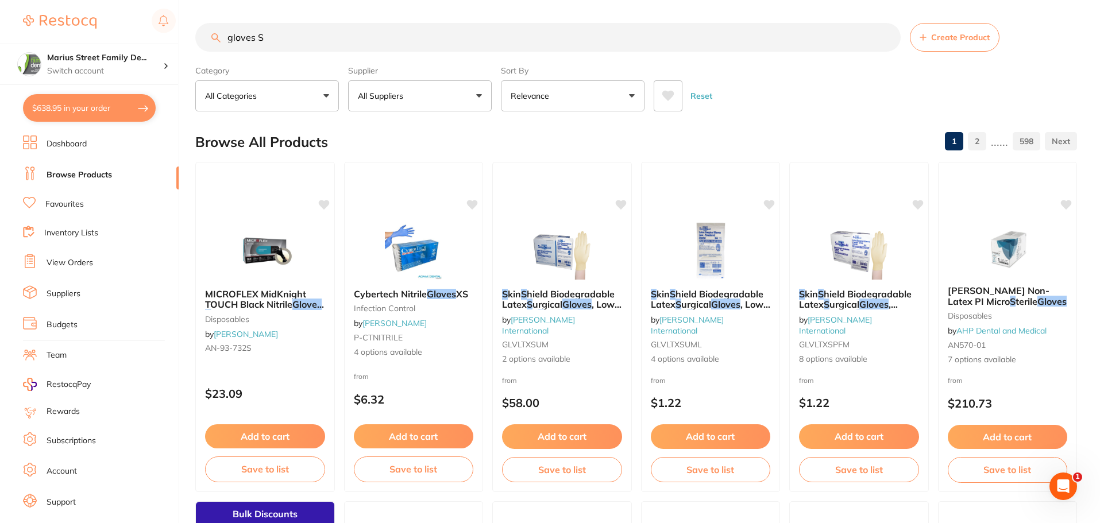 This screenshot has width=1100, height=523. Describe the element at coordinates (676, 345) in the screenshot. I see `span: GLVLTXSUML` at that location.